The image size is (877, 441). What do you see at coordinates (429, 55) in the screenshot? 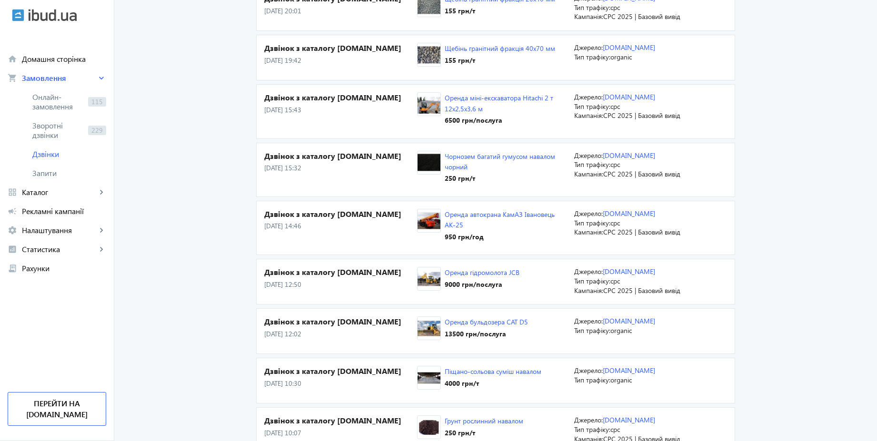
I see `img: 5ab37106da9b03554-5aaa25a54e1b42118-sheben1.jpg` at bounding box center [429, 55].